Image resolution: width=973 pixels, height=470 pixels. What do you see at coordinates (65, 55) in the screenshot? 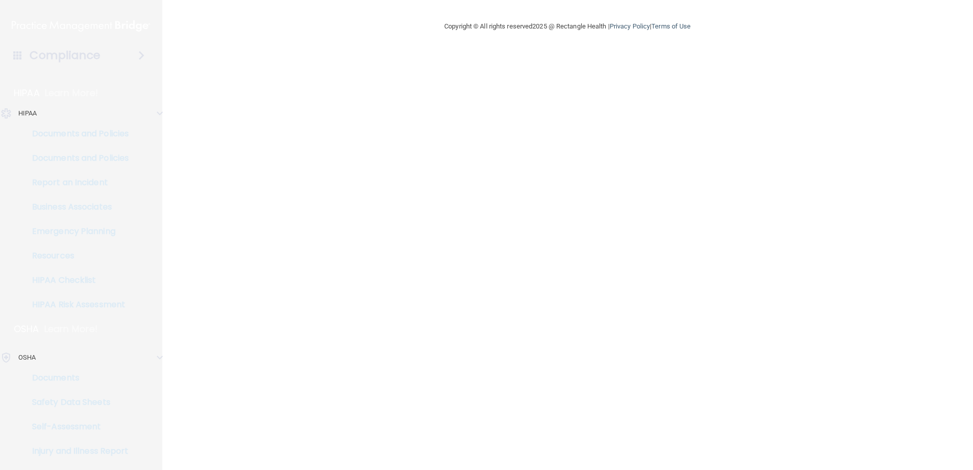
I see `h4: Compliance` at bounding box center [65, 55].